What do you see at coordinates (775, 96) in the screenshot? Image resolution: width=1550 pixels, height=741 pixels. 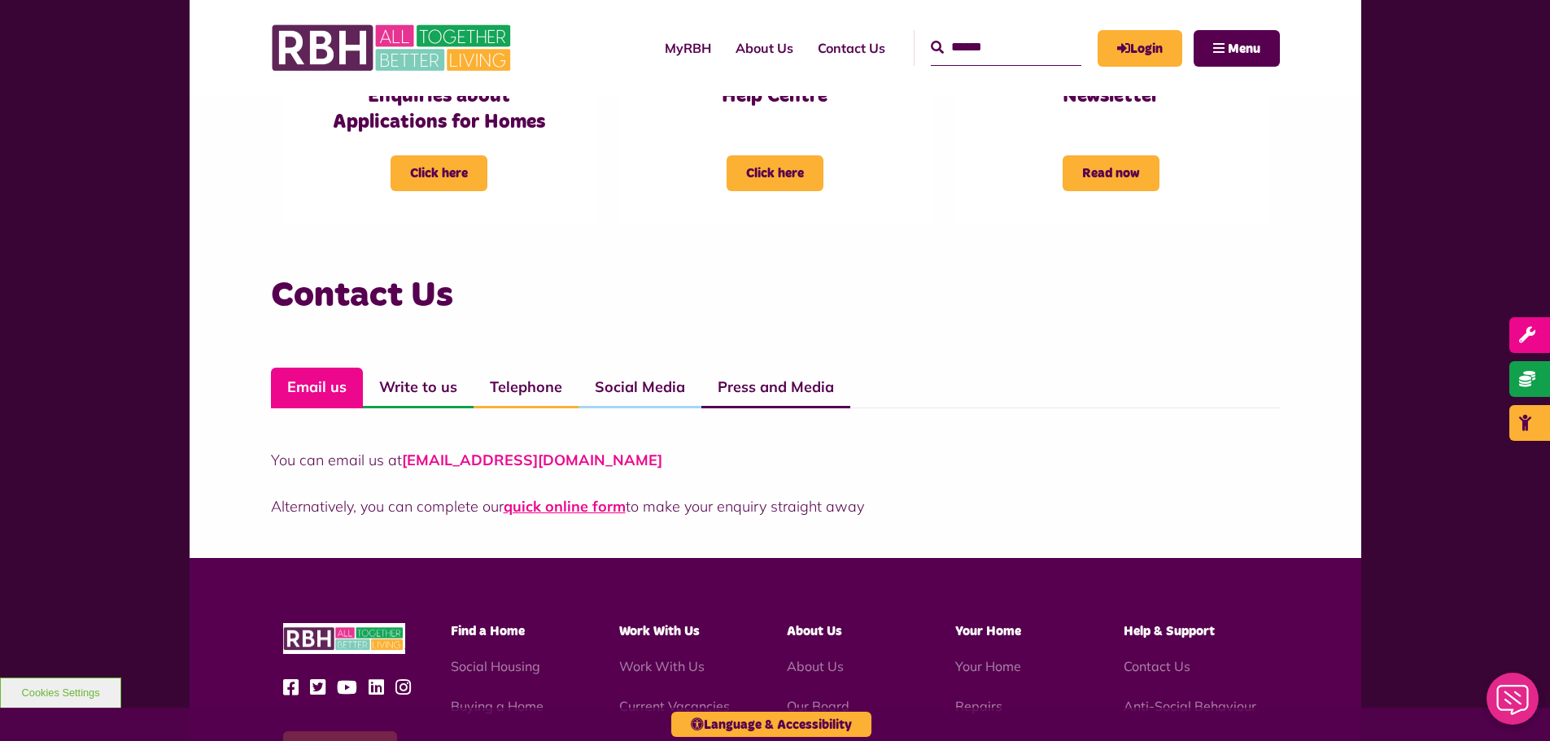 I see `h3: Help Centre` at bounding box center [775, 96].